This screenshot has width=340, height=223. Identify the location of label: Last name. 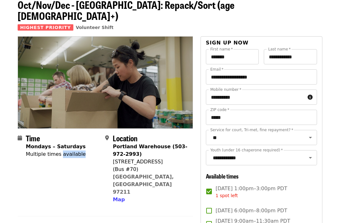
(279, 49).